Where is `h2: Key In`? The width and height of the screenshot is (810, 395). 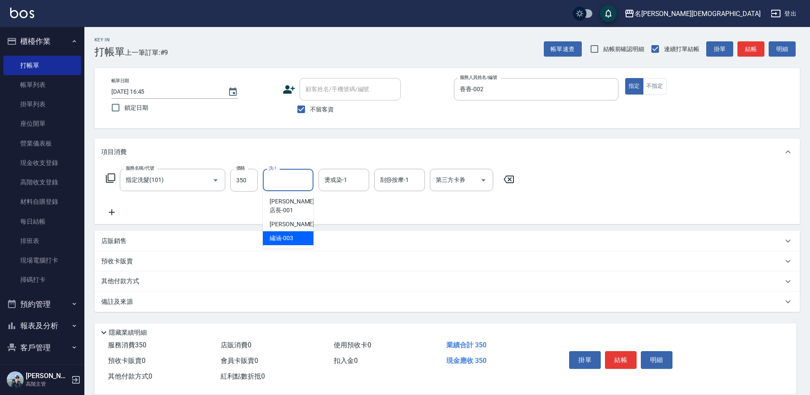 h2: Key In is located at coordinates (110, 40).